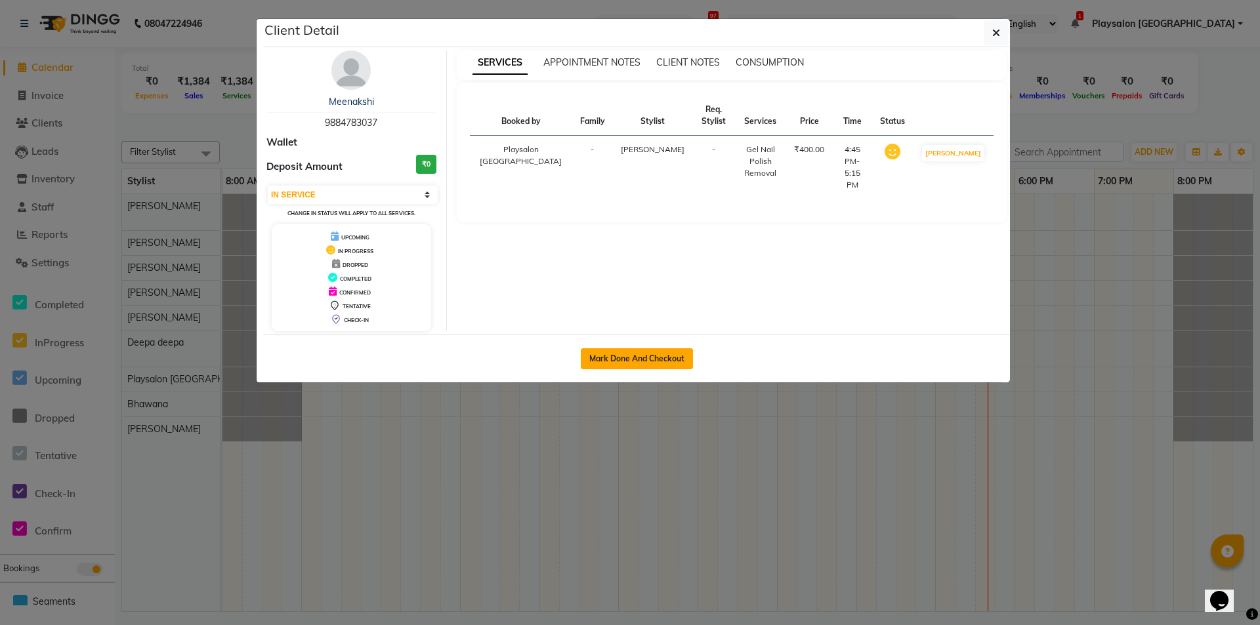 The image size is (1260, 625). Describe the element at coordinates (852, 167) in the screenshot. I see `td: 4:45 PM-5:15 PM` at that location.